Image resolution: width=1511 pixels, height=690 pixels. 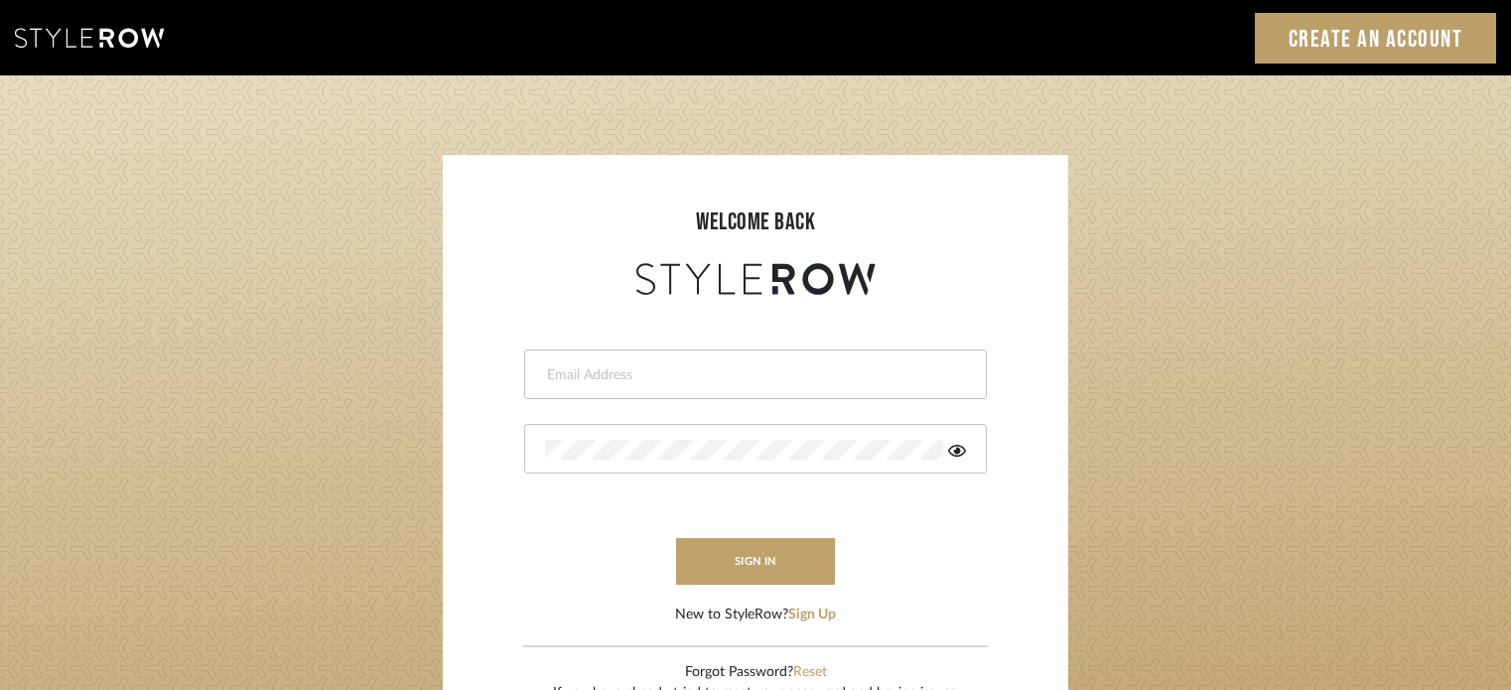 What do you see at coordinates (755, 561) in the screenshot?
I see `button: sign in` at bounding box center [755, 561].